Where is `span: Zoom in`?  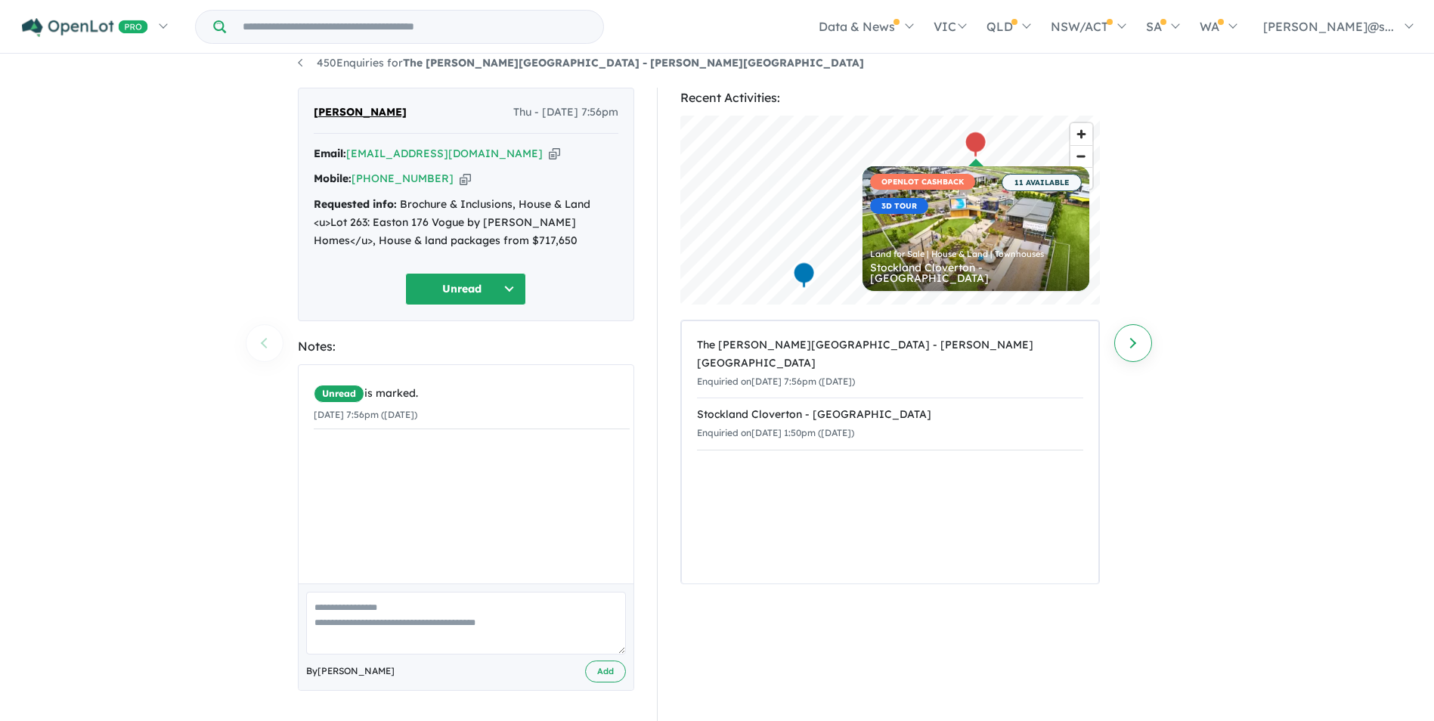 span: Zoom in is located at coordinates (1081, 134).